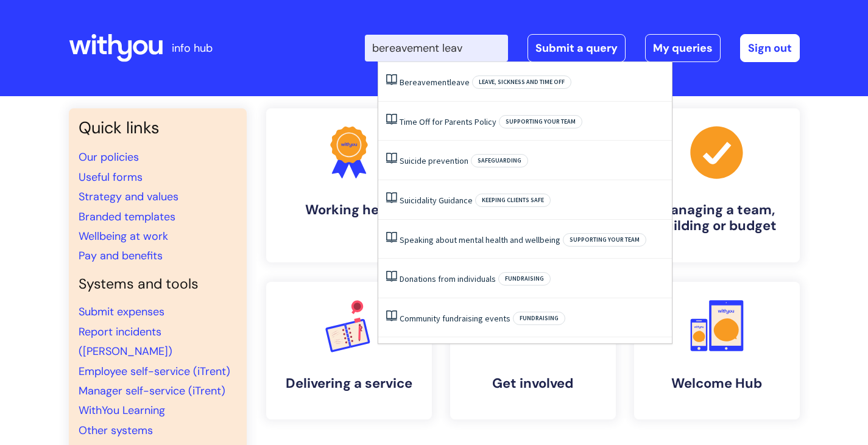  Describe the element at coordinates (436, 200) in the screenshot. I see `a: Suicidality Guidance` at that location.